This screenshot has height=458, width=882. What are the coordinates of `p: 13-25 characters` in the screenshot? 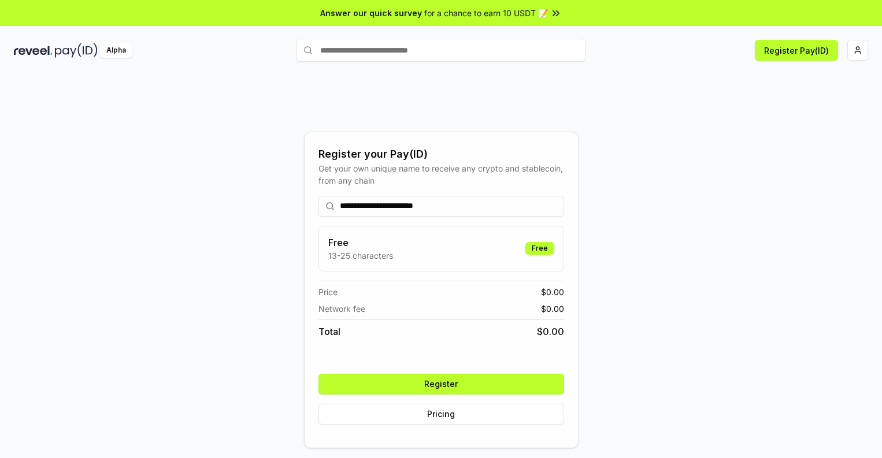 It's located at (361, 255).